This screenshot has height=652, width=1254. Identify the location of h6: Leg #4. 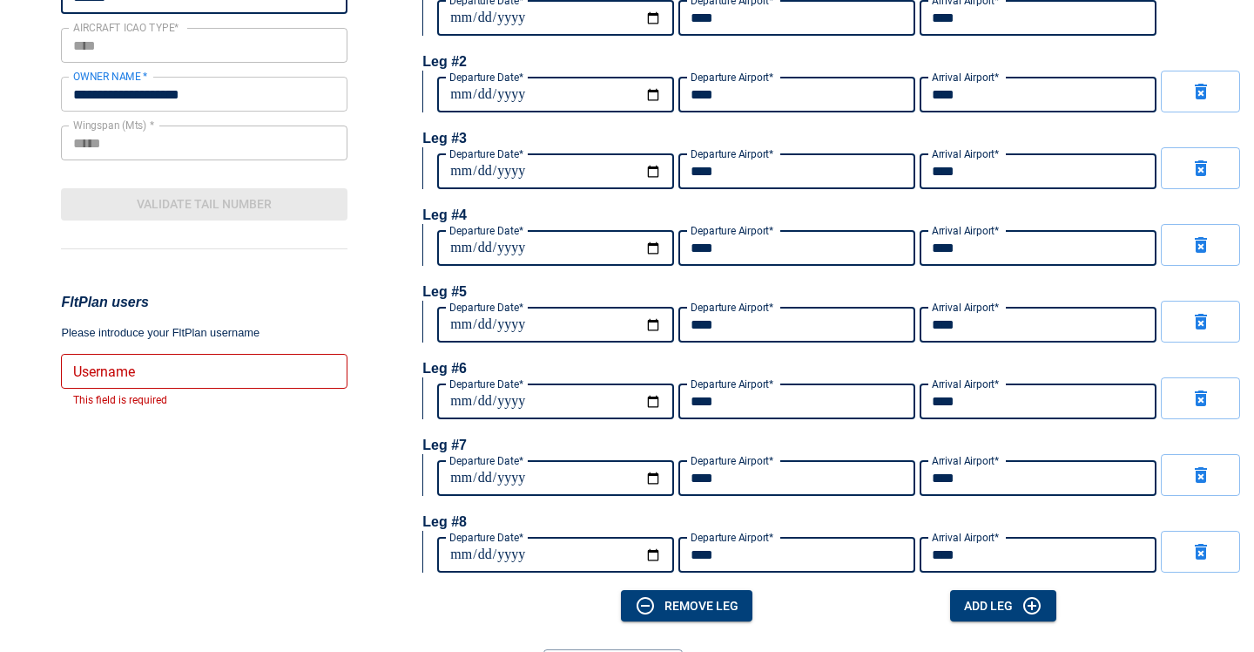
(444, 215).